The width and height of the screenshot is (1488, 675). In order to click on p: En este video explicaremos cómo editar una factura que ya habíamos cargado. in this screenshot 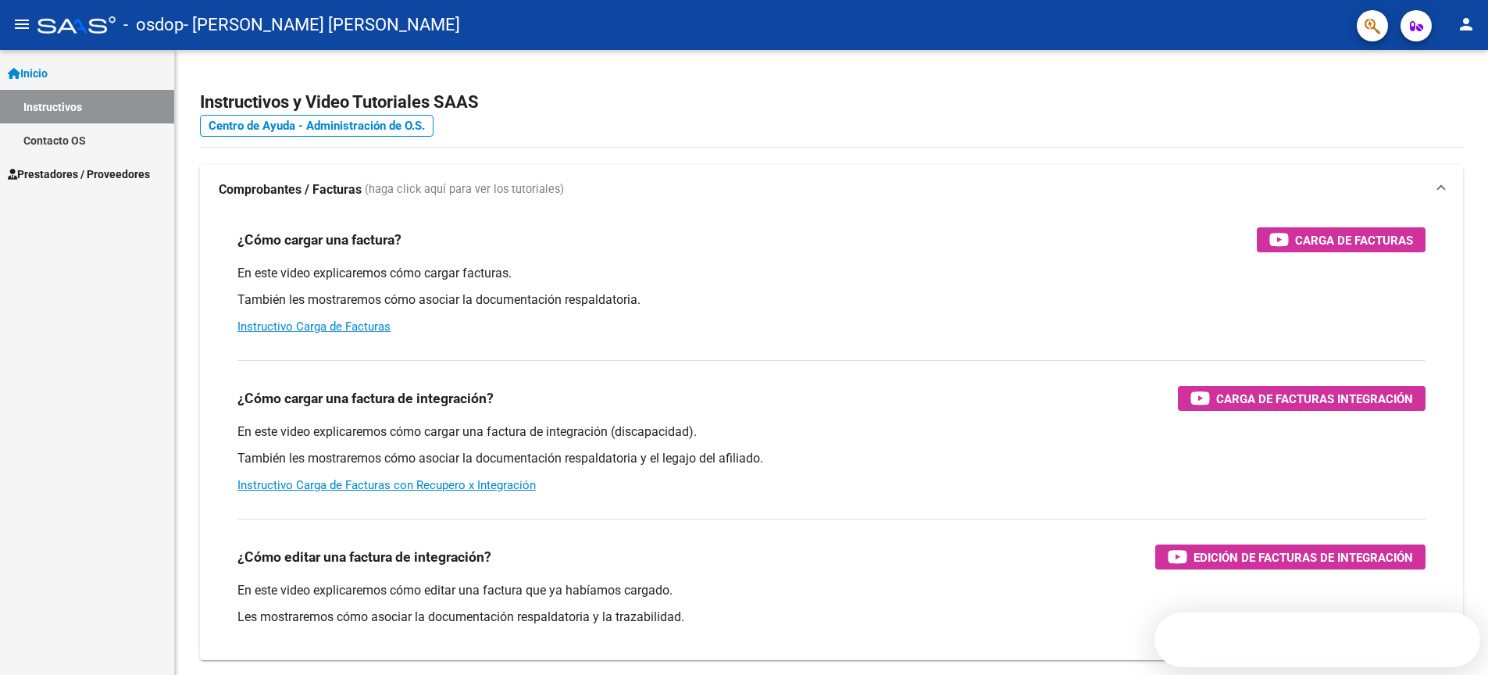, I will do `click(831, 591)`.